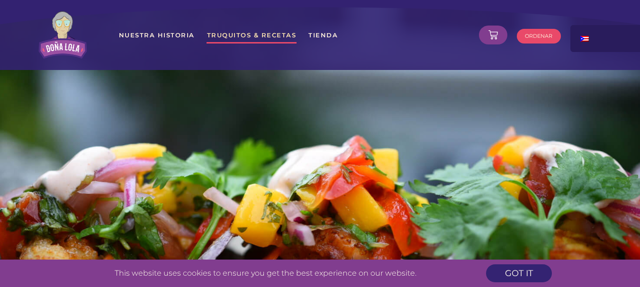 This screenshot has height=287, width=640. What do you see at coordinates (518, 274) in the screenshot?
I see `a: got it` at bounding box center [518, 274].